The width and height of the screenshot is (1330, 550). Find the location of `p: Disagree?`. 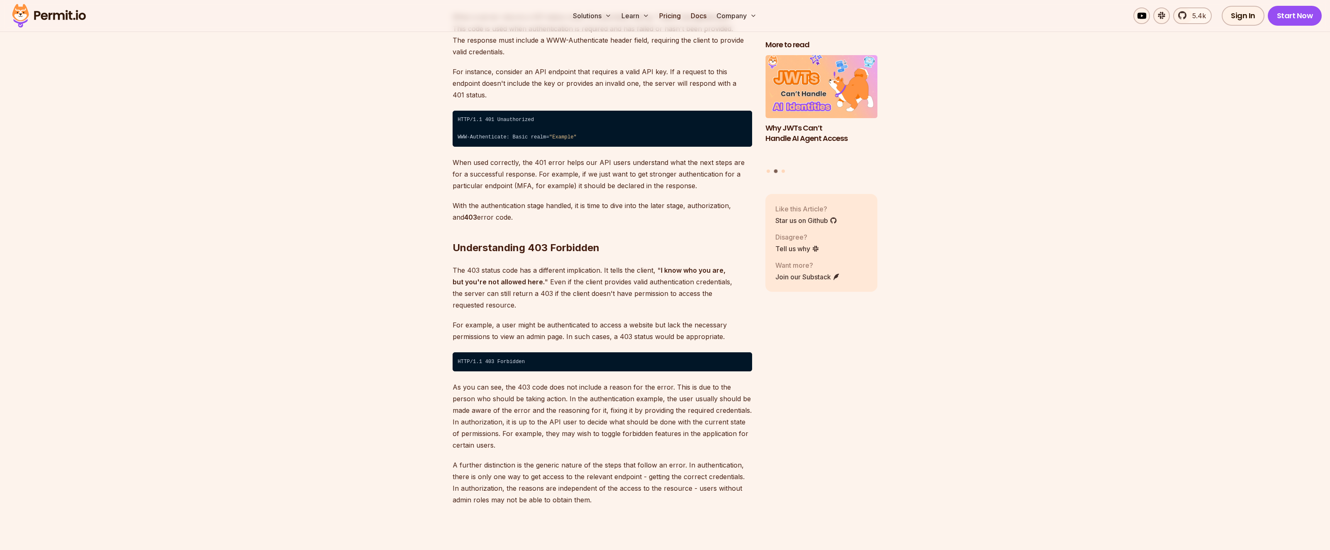

p: Disagree? is located at coordinates (797, 237).